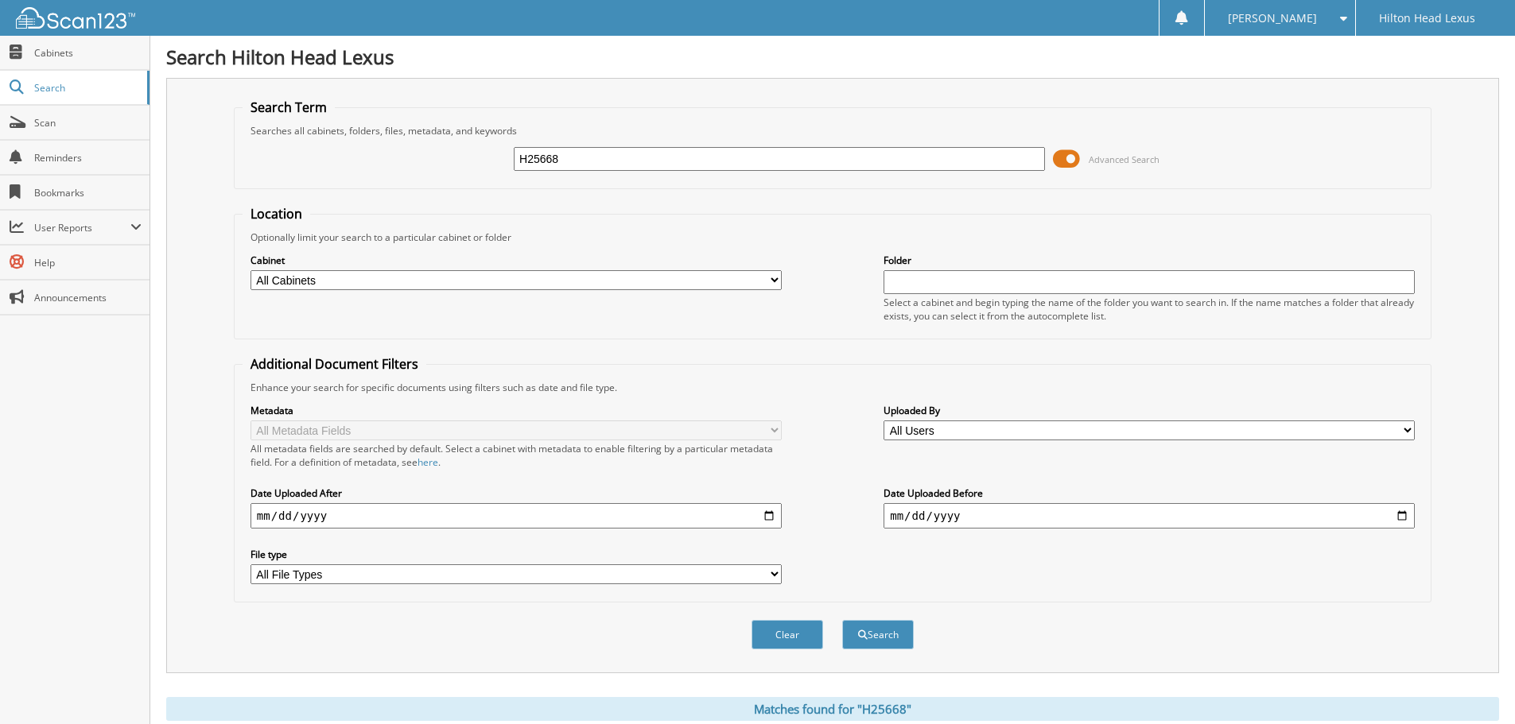 The height and width of the screenshot is (724, 1515). What do you see at coordinates (1149, 410) in the screenshot?
I see `label: Uploaded By` at bounding box center [1149, 410].